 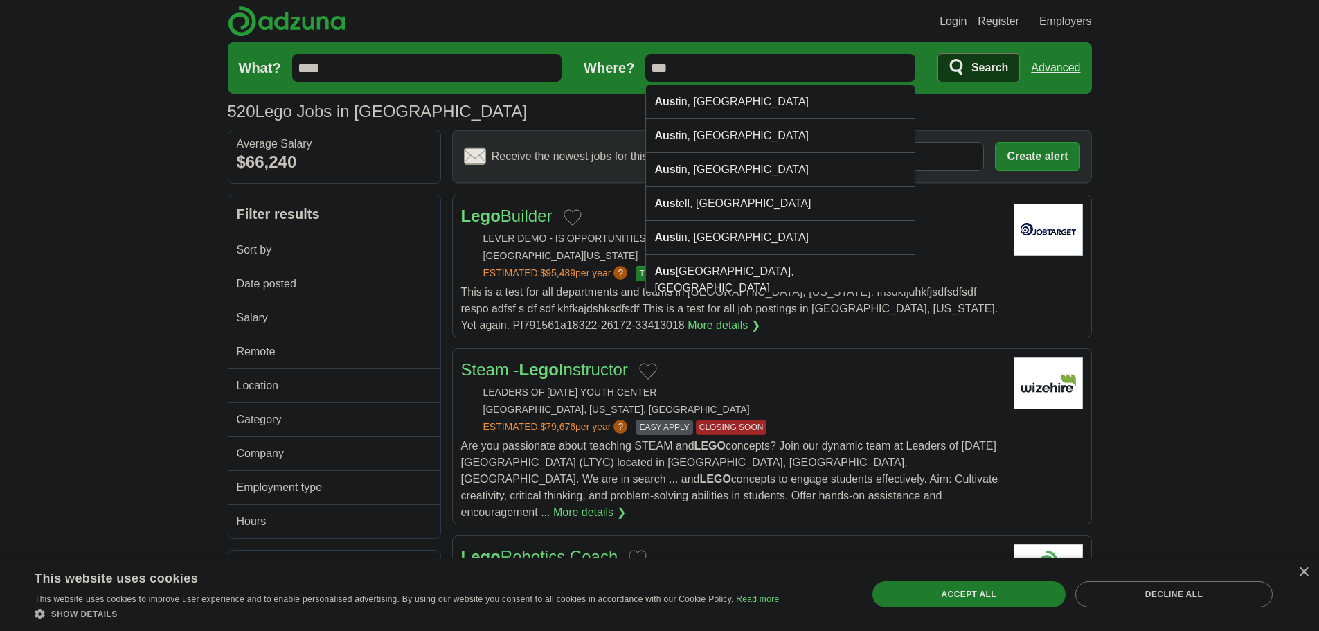 I want to click on button: Create alert, so click(x=1037, y=156).